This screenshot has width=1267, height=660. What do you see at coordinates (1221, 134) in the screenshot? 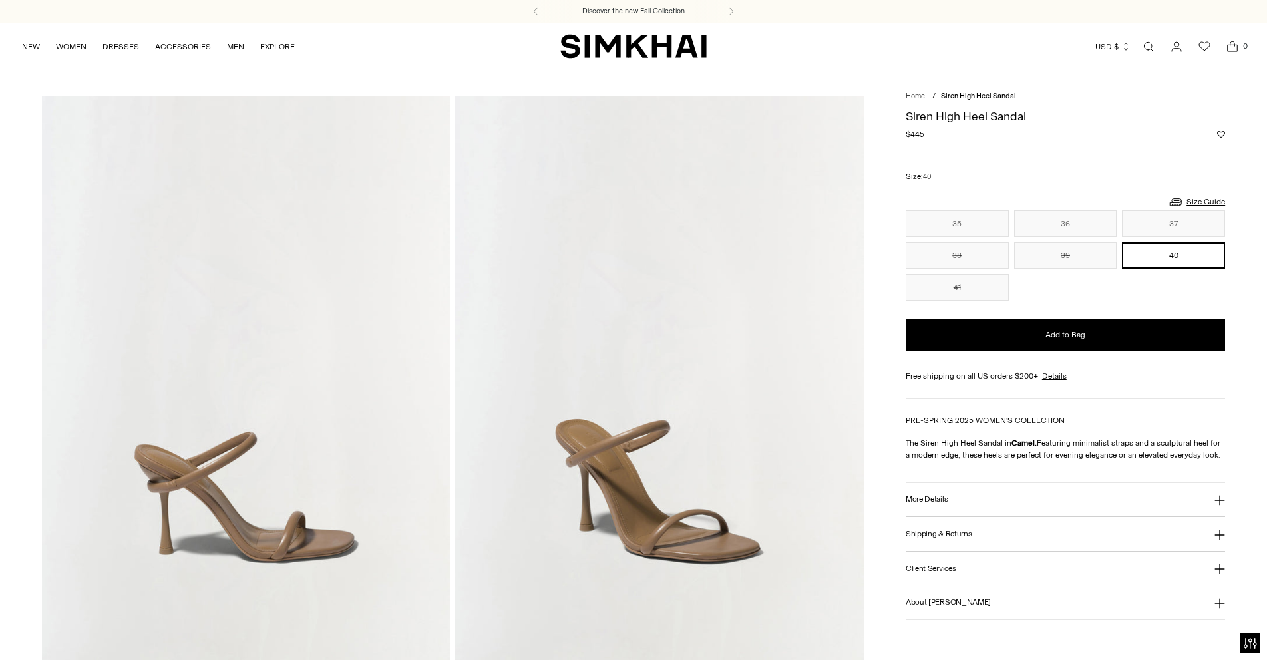
I see `button: Add to Wishlist` at bounding box center [1221, 134].